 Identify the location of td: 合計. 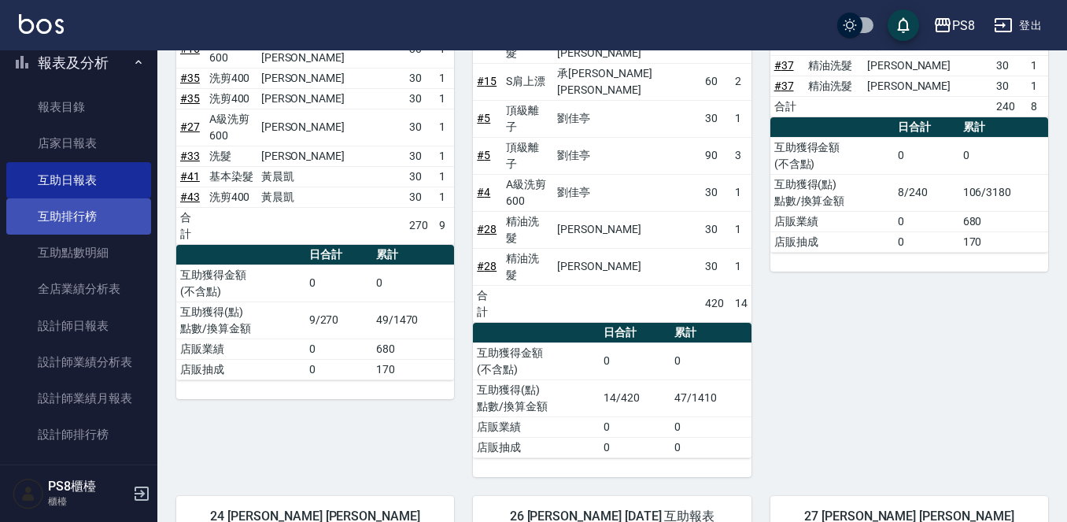
(787, 106).